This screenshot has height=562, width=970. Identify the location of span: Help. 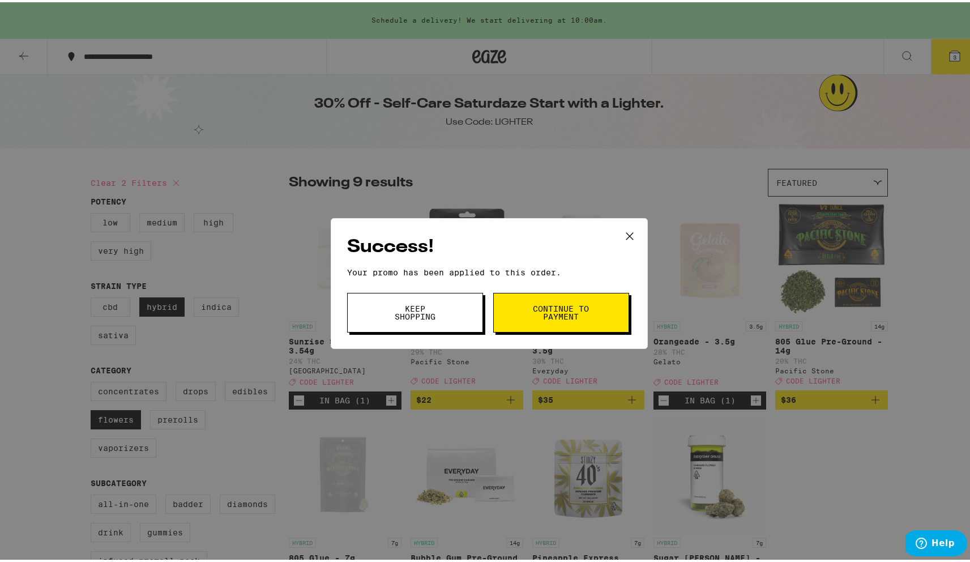
(37, 13).